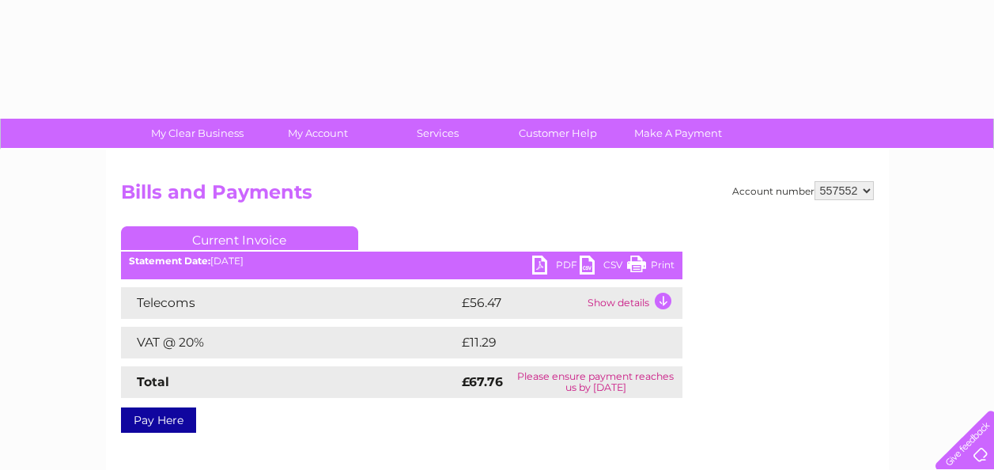 The width and height of the screenshot is (994, 470). I want to click on td: £11.29, so click(553, 342).